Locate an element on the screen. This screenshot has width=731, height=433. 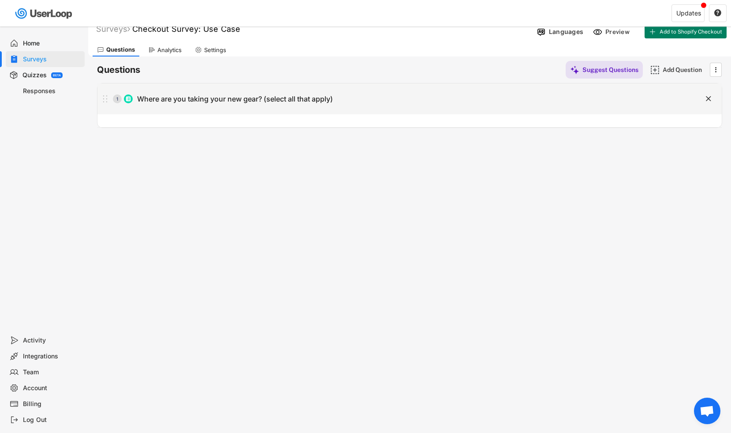
img: ListMajor.svg is located at coordinates (128, 99).